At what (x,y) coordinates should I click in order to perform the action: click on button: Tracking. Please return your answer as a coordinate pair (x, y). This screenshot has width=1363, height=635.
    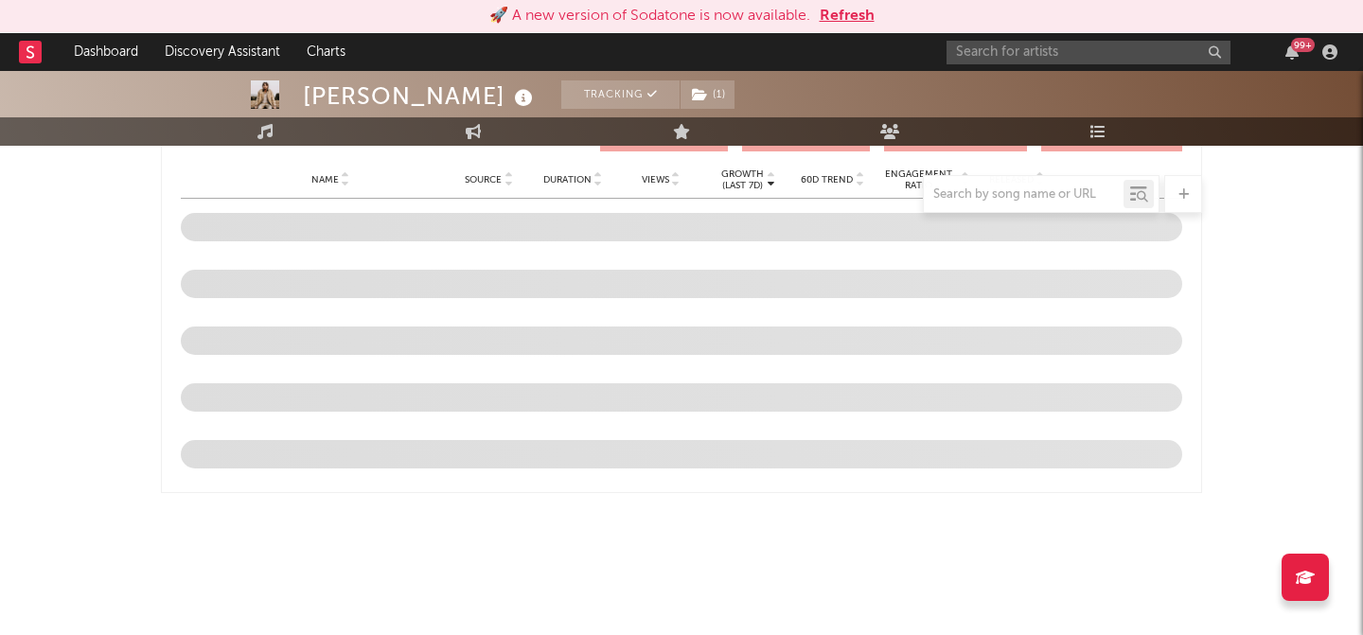
    Looking at the image, I should click on (620, 95).